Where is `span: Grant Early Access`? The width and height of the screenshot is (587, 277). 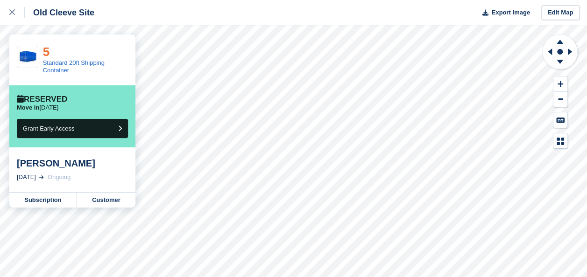
span: Grant Early Access is located at coordinates (49, 128).